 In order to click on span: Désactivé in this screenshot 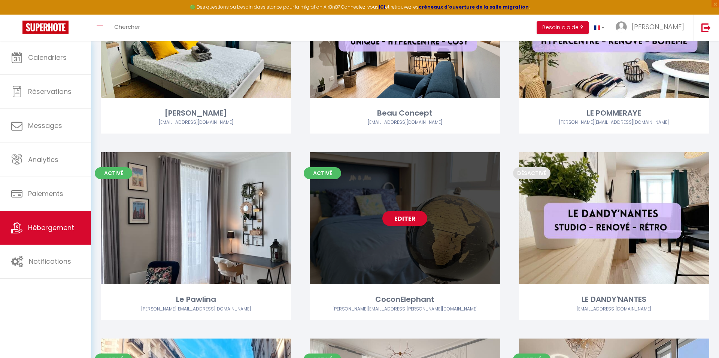, I will do `click(532, 173)`.